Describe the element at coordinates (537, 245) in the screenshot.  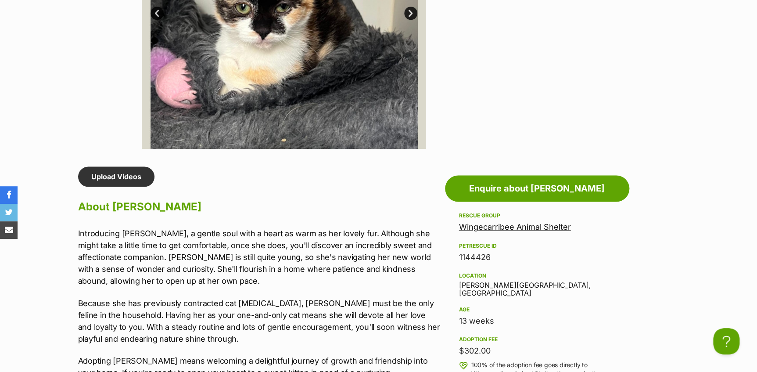
I see `div: PetRescue ID` at that location.